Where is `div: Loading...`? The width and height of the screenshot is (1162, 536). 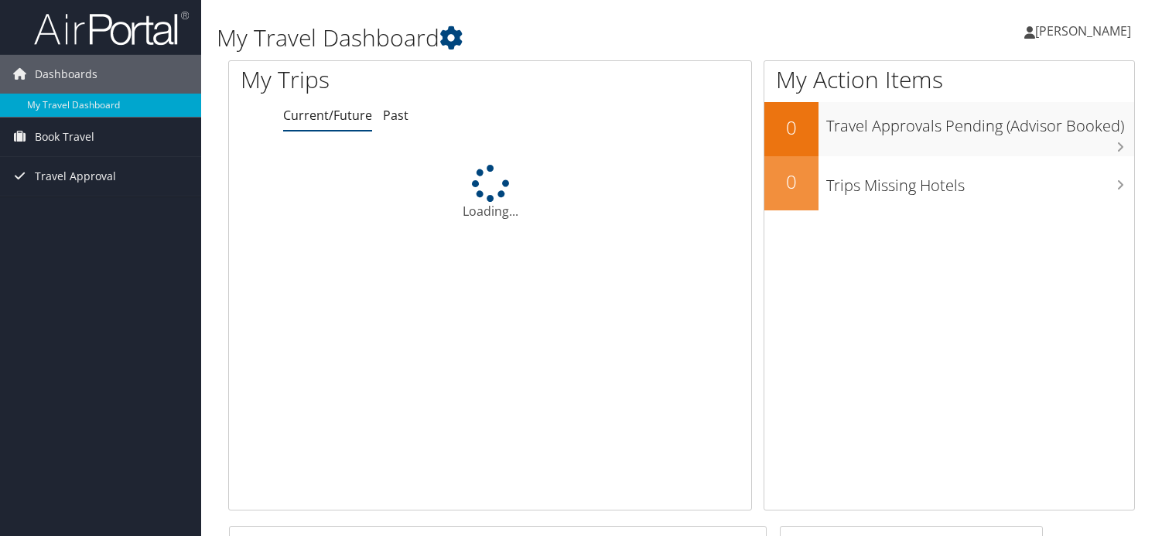
div: Loading... is located at coordinates (490, 193).